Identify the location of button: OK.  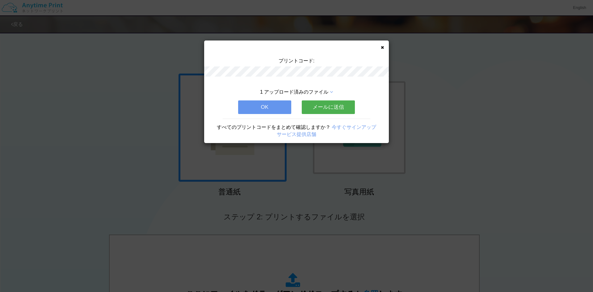
(265, 107).